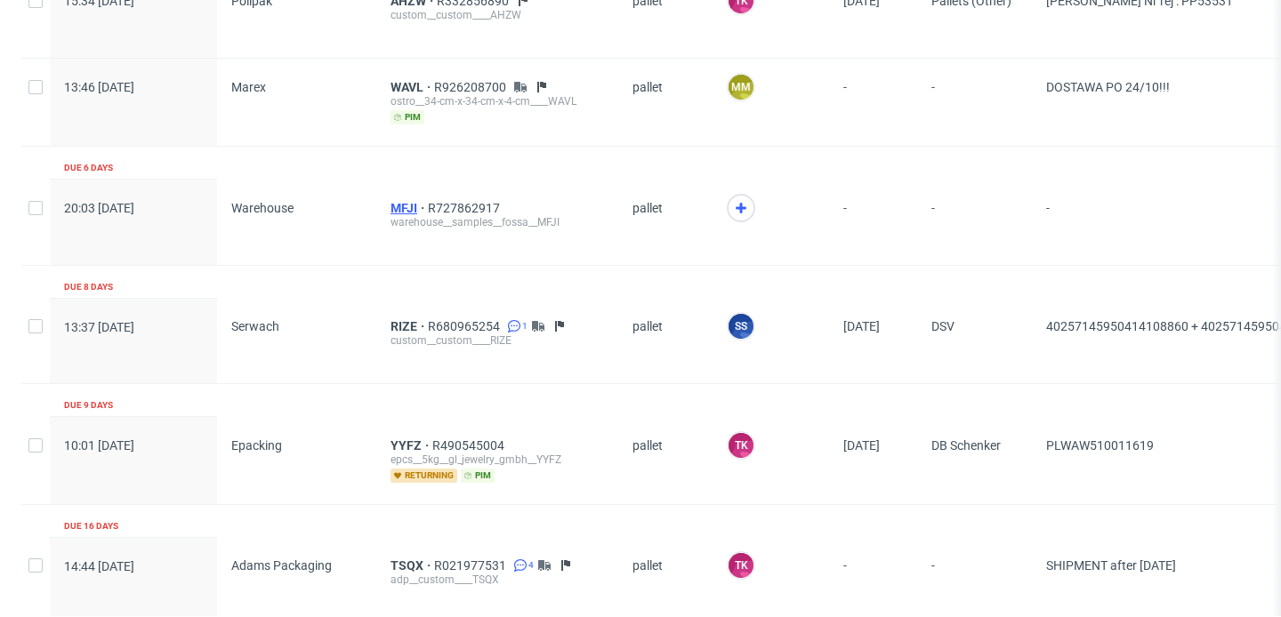 This screenshot has width=1281, height=617. I want to click on div: Due 8 days, so click(88, 287).